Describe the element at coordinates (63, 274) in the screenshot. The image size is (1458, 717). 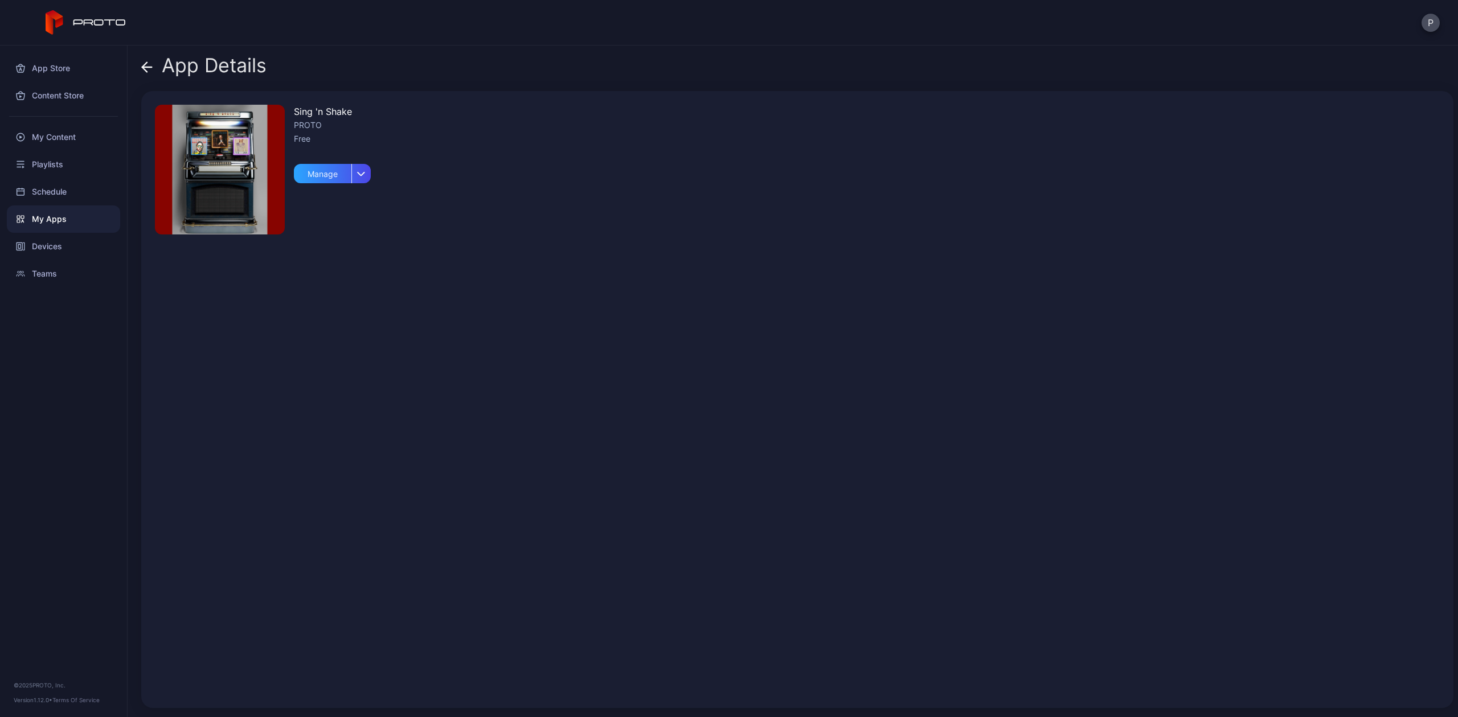
I see `div: Teams` at that location.